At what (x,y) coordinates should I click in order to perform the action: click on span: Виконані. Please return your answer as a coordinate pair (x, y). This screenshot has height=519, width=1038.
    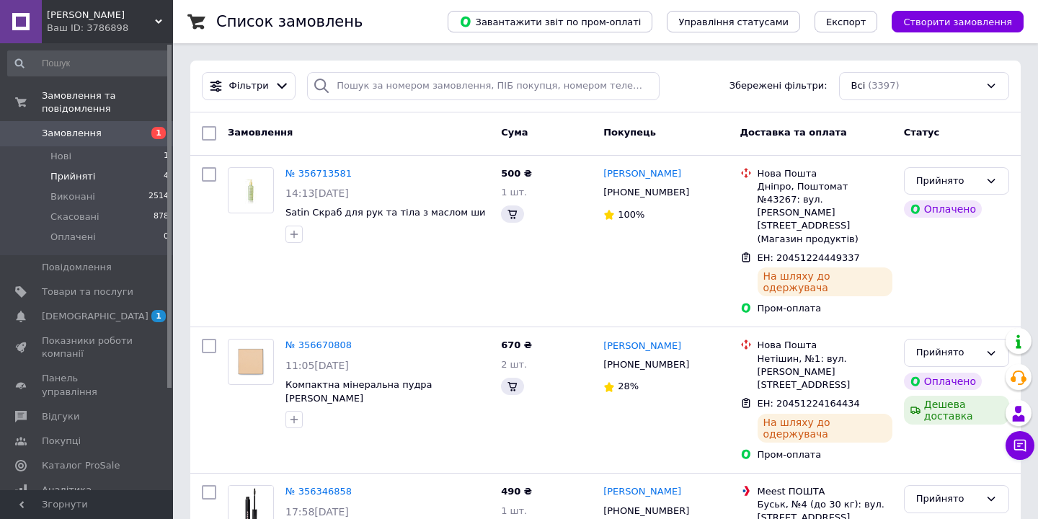
    Looking at the image, I should click on (73, 197).